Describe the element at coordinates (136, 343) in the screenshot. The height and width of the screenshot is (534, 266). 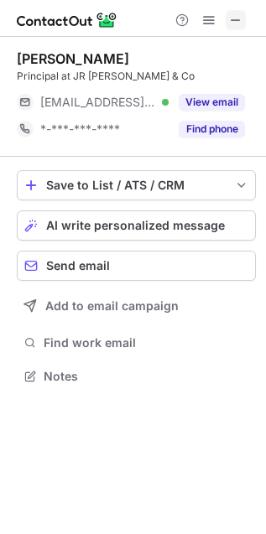
I see `button: Find work email` at that location.